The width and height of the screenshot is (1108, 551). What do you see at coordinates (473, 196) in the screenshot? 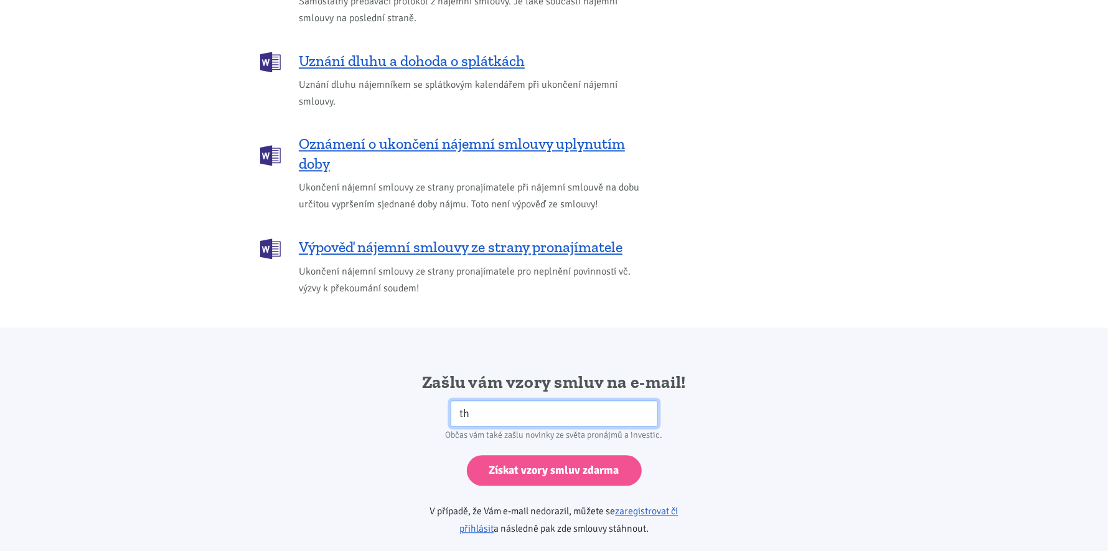
I see `span: Ukončení nájemní smlouvy ze strany pronajímatele při nájemní smlouvě na dobu určitou vypršením sj...` at bounding box center [473, 196].